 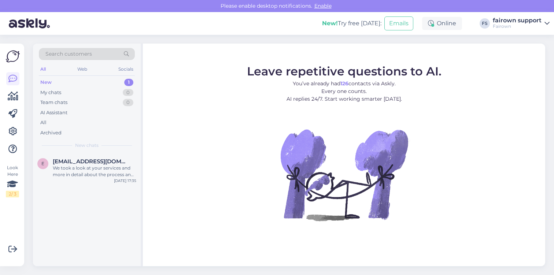 What do you see at coordinates (344, 175) in the screenshot?
I see `img: No Chat active` at bounding box center [344, 175].